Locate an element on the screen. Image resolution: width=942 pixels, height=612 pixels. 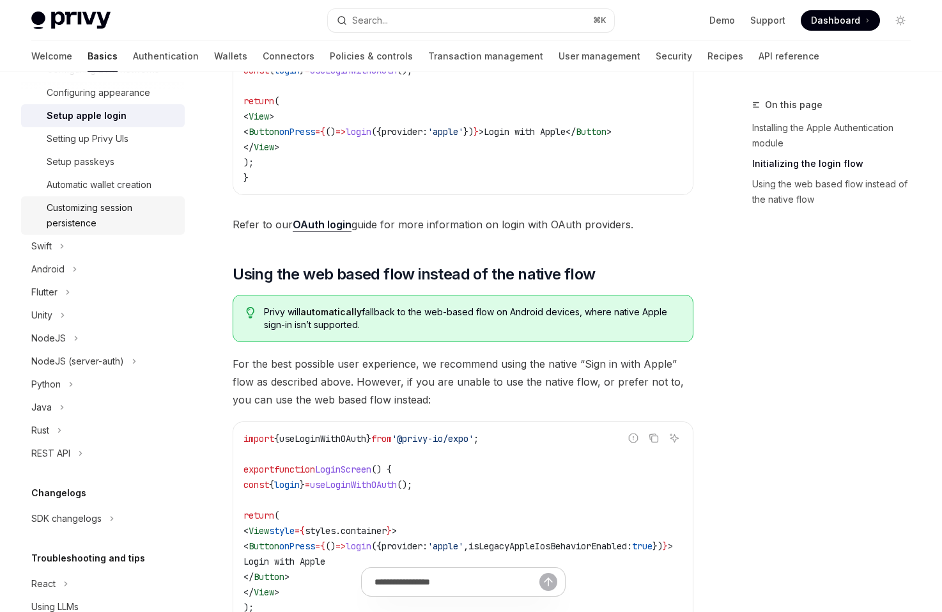
span: import is located at coordinates (259, 438).